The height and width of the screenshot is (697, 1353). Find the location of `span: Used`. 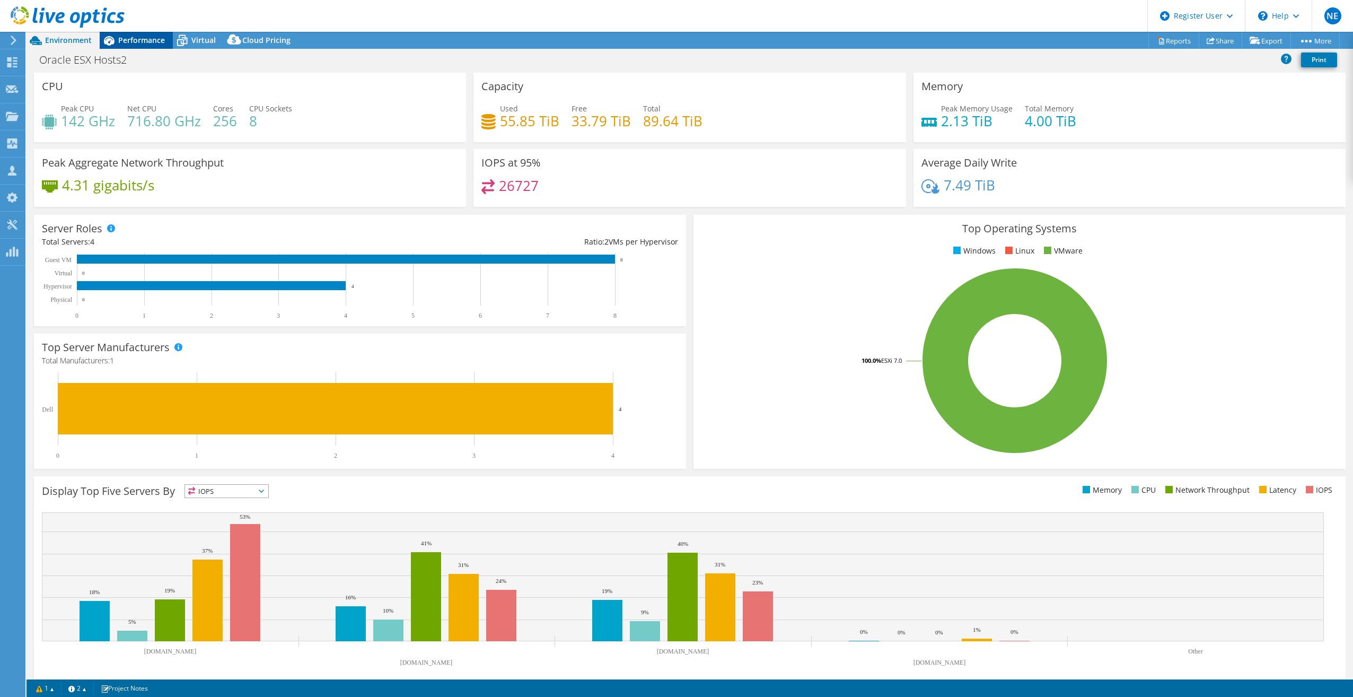

span: Used is located at coordinates (509, 108).